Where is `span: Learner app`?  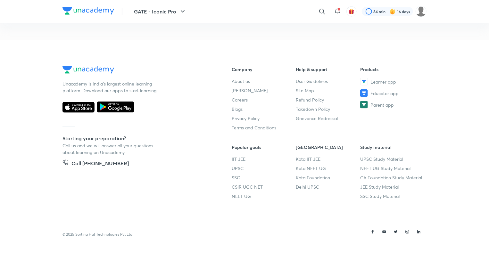
span: Learner app is located at coordinates (383, 82).